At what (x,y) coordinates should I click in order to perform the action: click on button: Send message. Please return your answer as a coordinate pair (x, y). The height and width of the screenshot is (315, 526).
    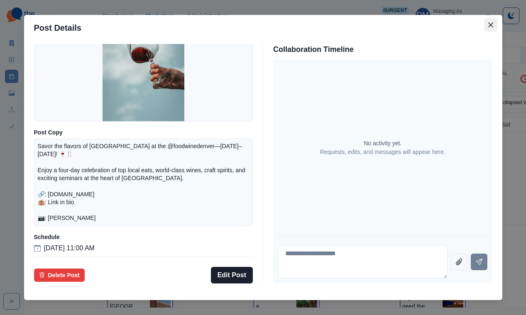
    Looking at the image, I should click on (479, 262).